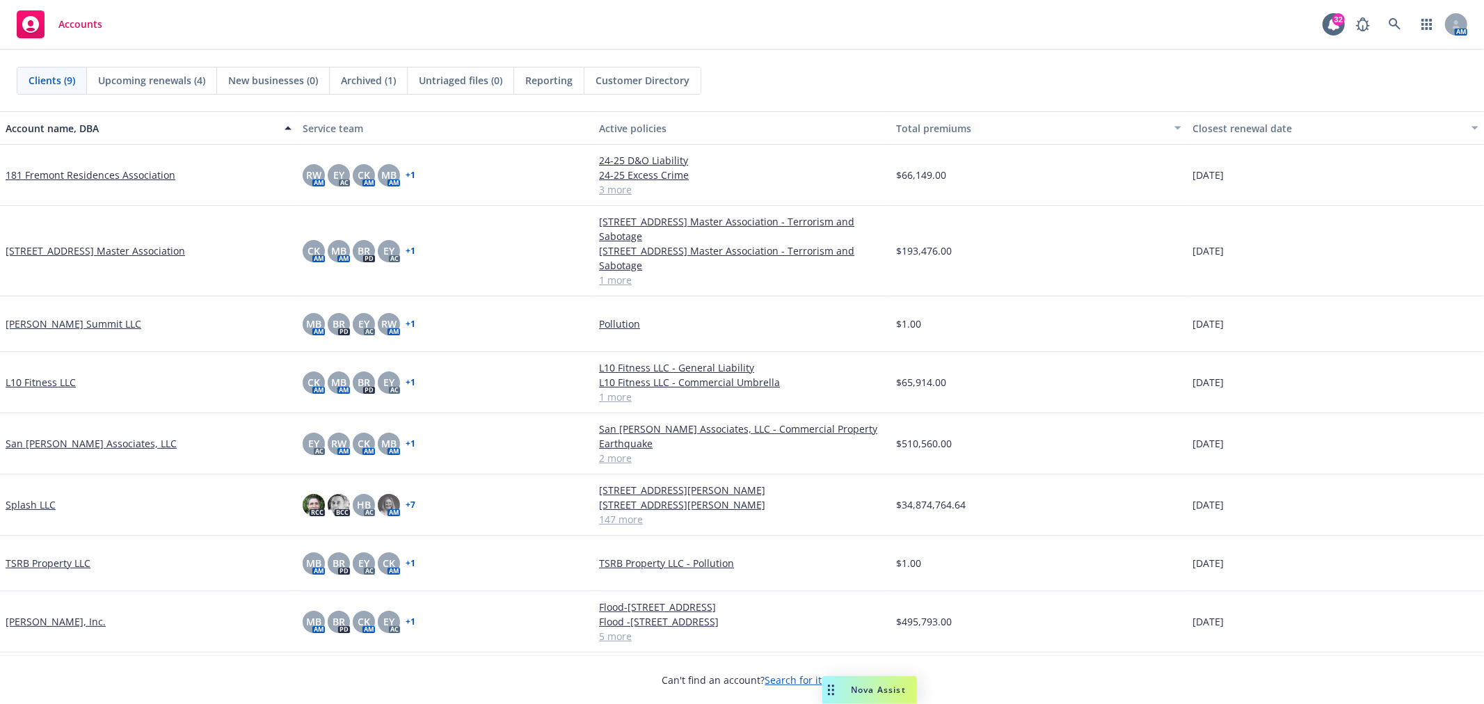 This screenshot has width=1484, height=704. What do you see at coordinates (48, 563) in the screenshot?
I see `a: TSRB Property LLC` at bounding box center [48, 563].